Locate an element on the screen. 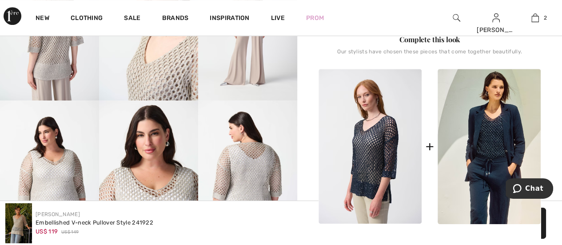  div: Embellished V-neck Pullover Style 241922 is located at coordinates (94, 223).